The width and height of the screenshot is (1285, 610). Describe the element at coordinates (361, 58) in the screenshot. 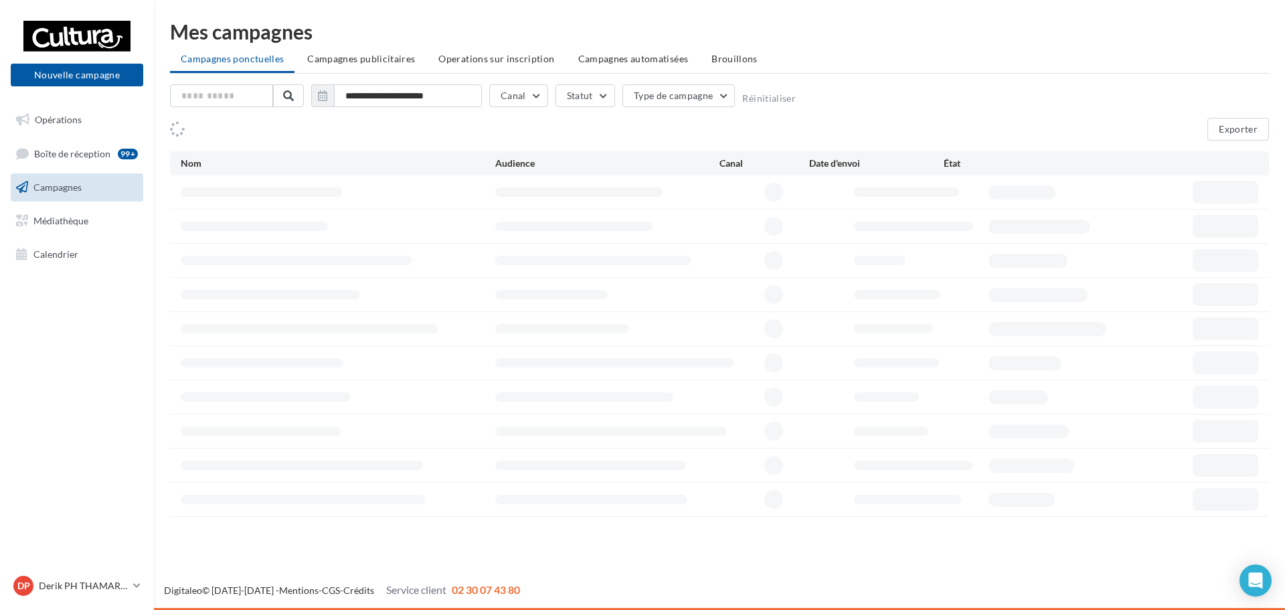

I see `span: Campagnes publicitaires` at that location.